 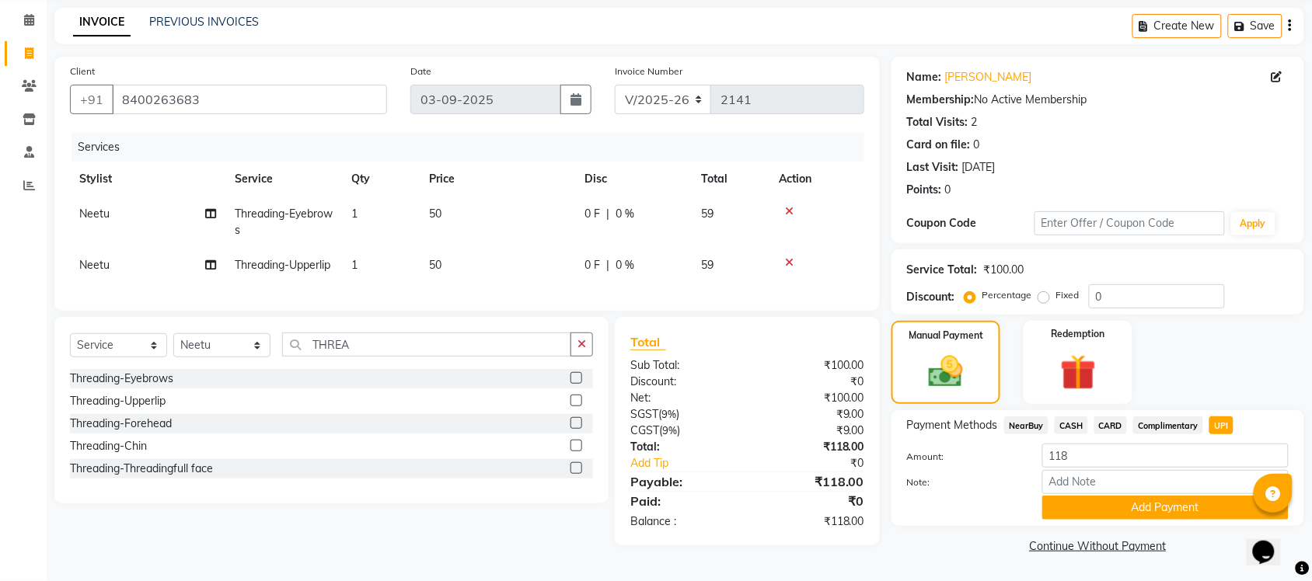 What do you see at coordinates (648, 342) in the screenshot?
I see `span: Total` at bounding box center [648, 342].